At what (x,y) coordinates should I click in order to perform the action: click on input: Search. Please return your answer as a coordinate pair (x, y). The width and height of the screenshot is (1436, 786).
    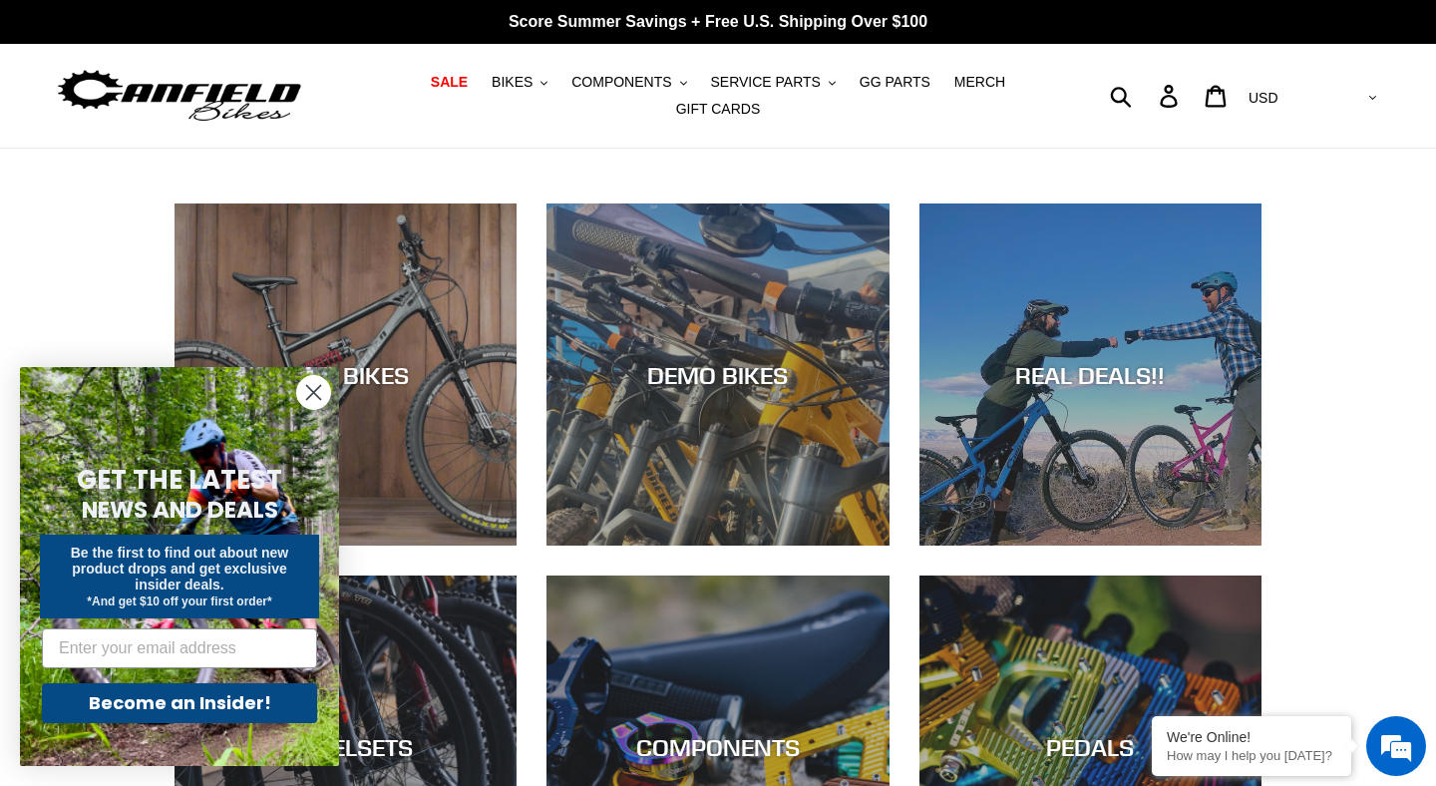
    Looking at the image, I should click on (1146, 96).